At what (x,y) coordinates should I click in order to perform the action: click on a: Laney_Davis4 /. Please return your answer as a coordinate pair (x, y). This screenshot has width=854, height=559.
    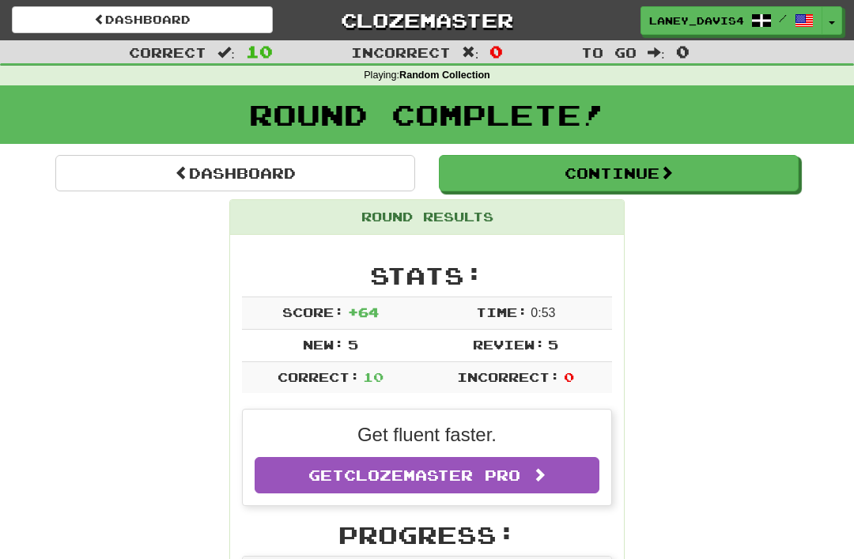
    Looking at the image, I should click on (731, 21).